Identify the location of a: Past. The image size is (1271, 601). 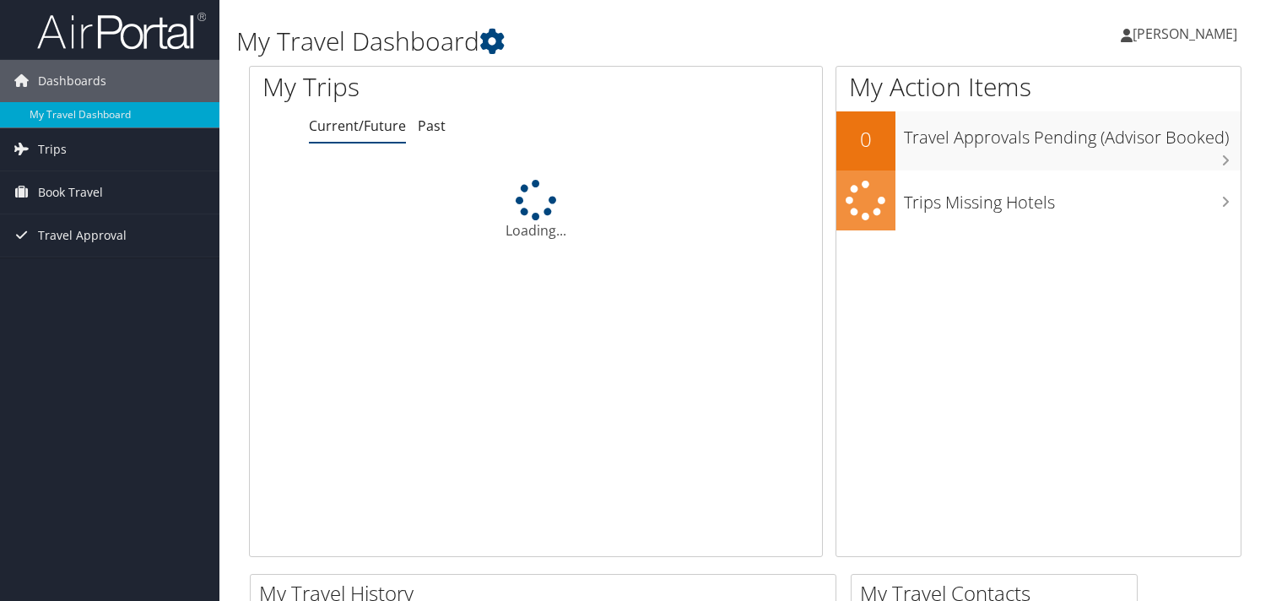
(431, 126).